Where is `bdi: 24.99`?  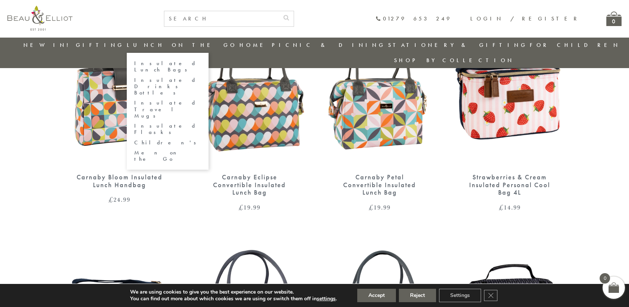 bdi: 24.99 is located at coordinates (119, 199).